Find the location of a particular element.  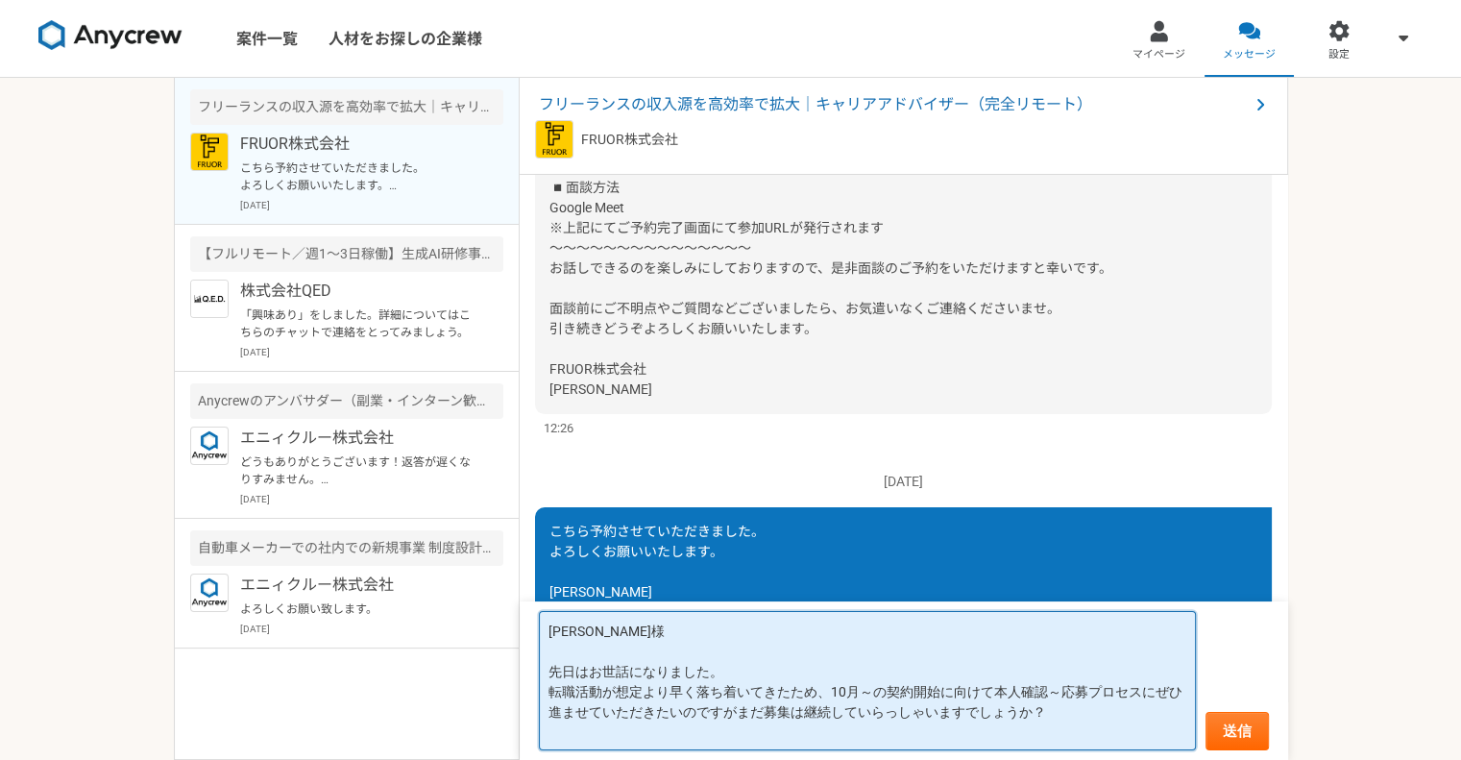

p: 株式会社QED is located at coordinates (358, 291).